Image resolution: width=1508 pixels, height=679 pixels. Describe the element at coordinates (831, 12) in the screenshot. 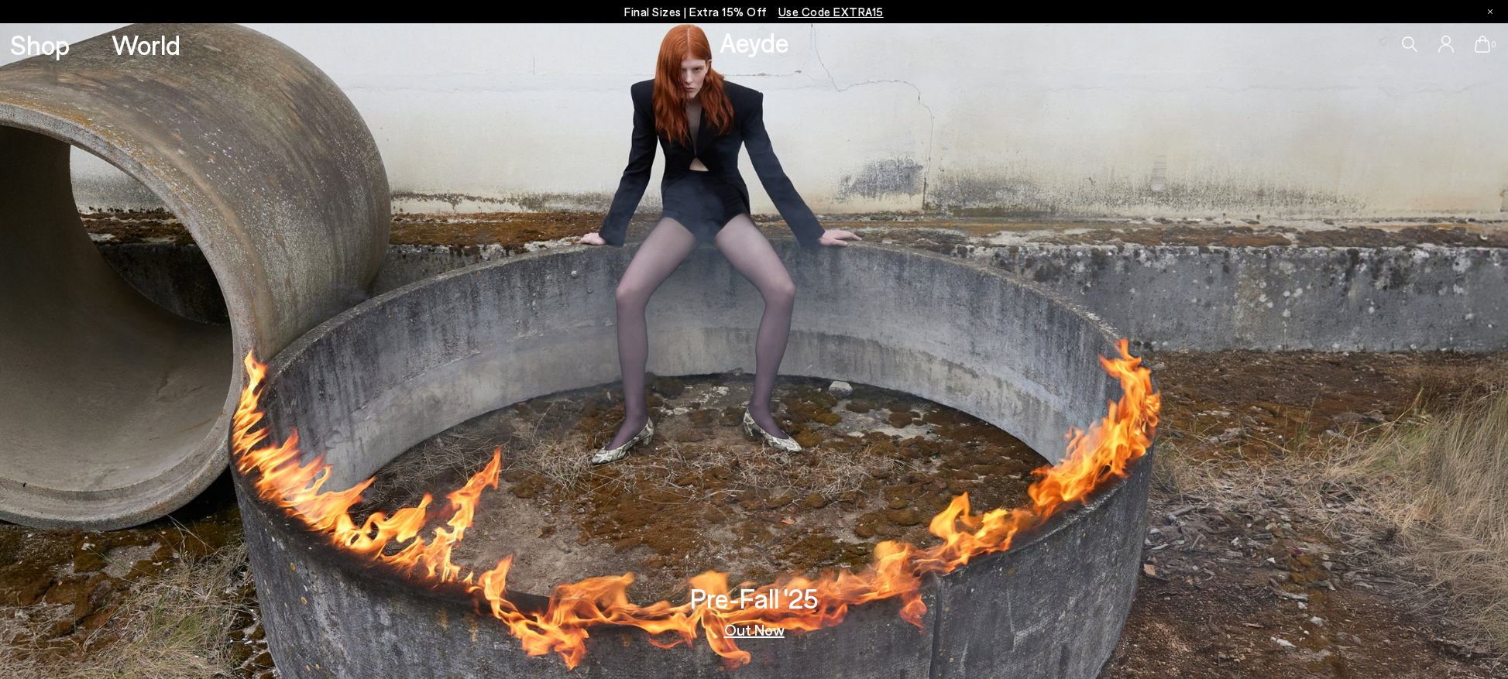

I see `span: Navigate to /collections/ss25-final-sizes` at that location.